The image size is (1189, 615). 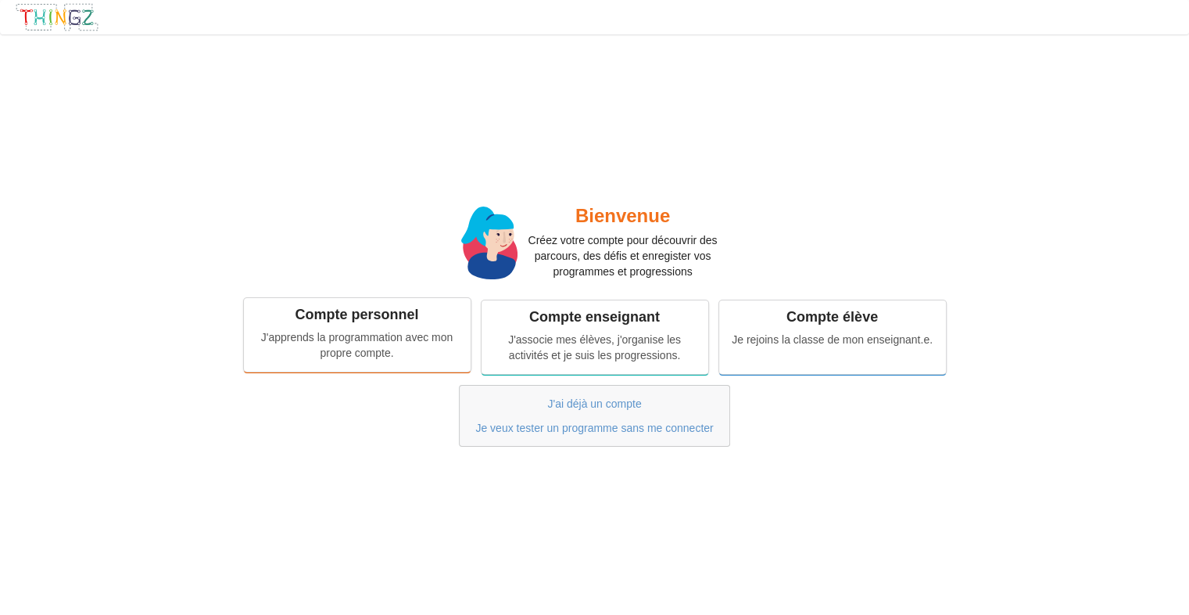 What do you see at coordinates (357, 335) in the screenshot?
I see `a: Compte personnelJ'apprends la programmation avec mon propre compte.` at bounding box center [357, 335].